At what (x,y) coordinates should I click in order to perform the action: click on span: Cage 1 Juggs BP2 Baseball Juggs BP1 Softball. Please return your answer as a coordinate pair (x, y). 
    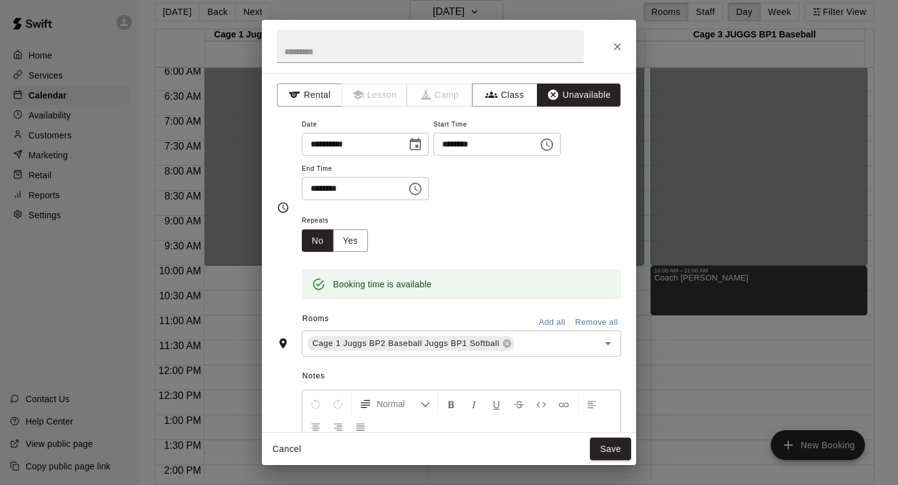
    Looking at the image, I should click on (406, 344).